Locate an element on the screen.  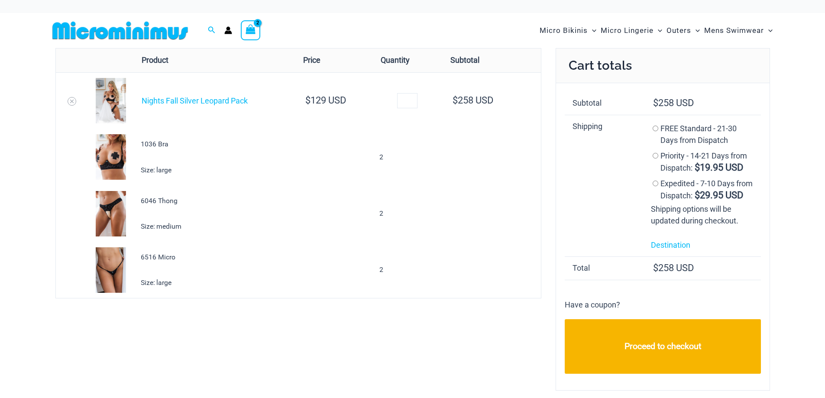
img: Nights Fall Silver Leopard 1036 Bra 6046 Thong 09v2 is located at coordinates (111, 101).